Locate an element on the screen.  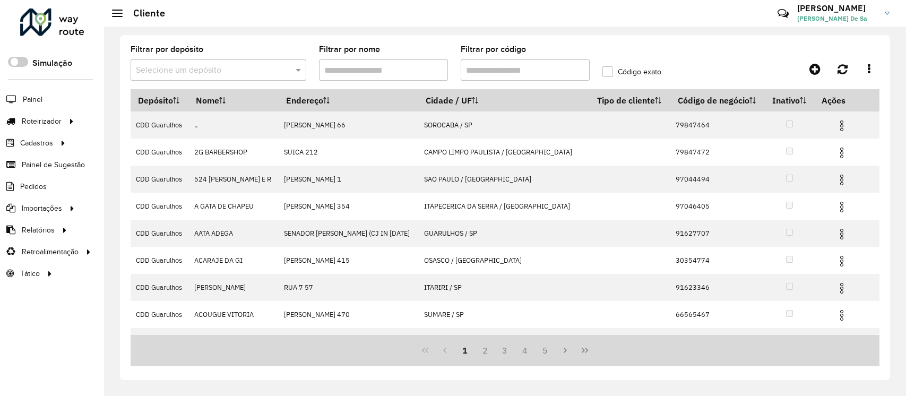
button: 5 is located at coordinates (545, 350).